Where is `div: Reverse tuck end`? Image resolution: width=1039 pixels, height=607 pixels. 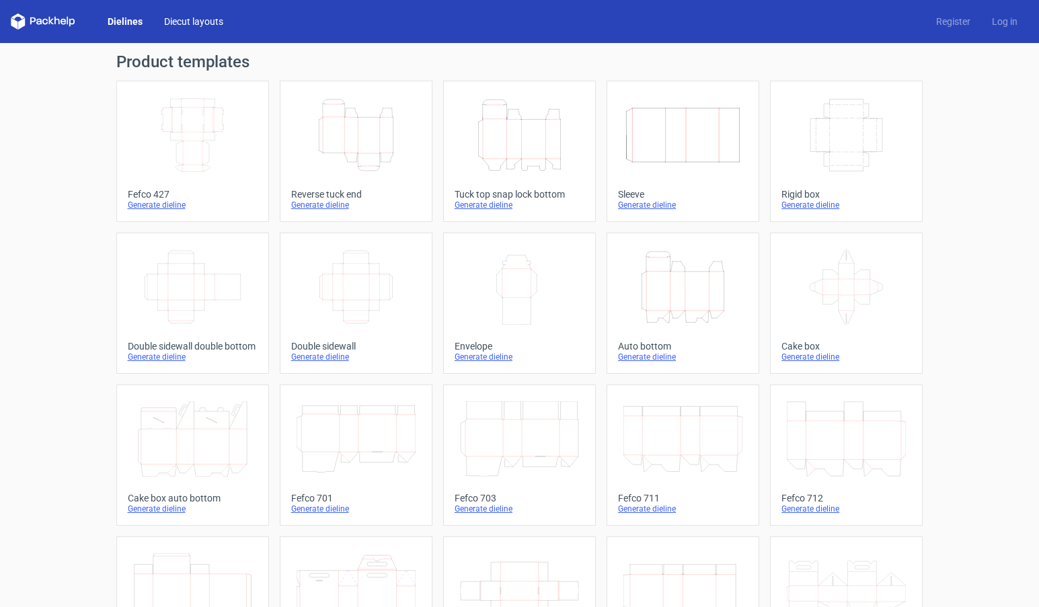
div: Reverse tuck end is located at coordinates (356, 194).